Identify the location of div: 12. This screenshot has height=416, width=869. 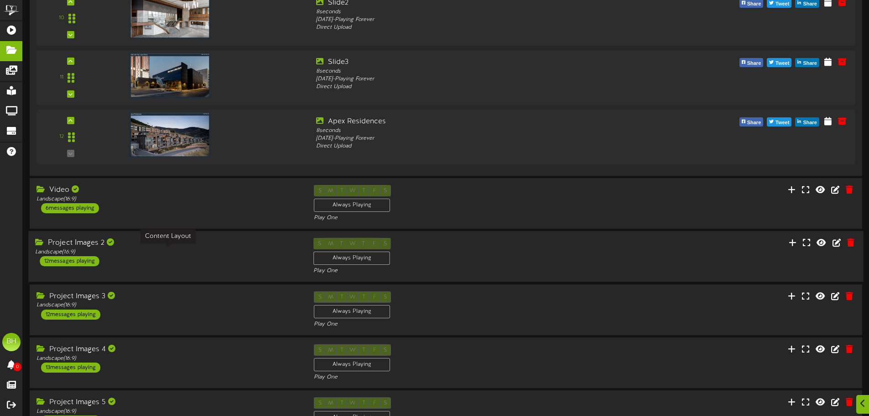
(62, 136).